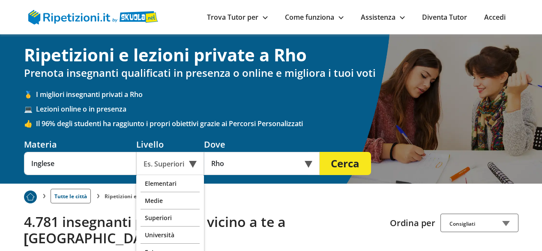 The width and height of the screenshot is (542, 251). What do you see at coordinates (147, 196) in the screenshot?
I see `li: Ripetizioni e lezioni private a Rho` at bounding box center [147, 196].